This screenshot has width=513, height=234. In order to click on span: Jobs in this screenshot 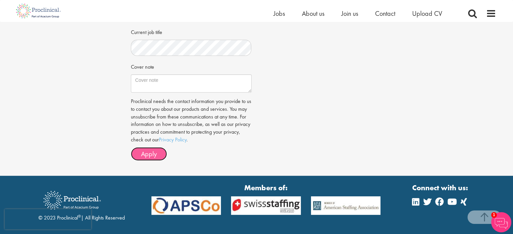, I will do `click(279, 13)`.